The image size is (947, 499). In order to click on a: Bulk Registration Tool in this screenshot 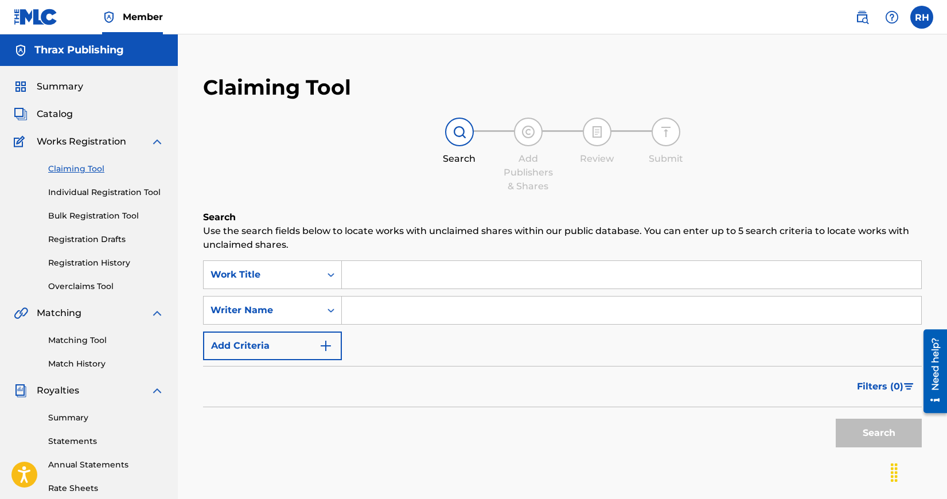, I will do `click(106, 216)`.